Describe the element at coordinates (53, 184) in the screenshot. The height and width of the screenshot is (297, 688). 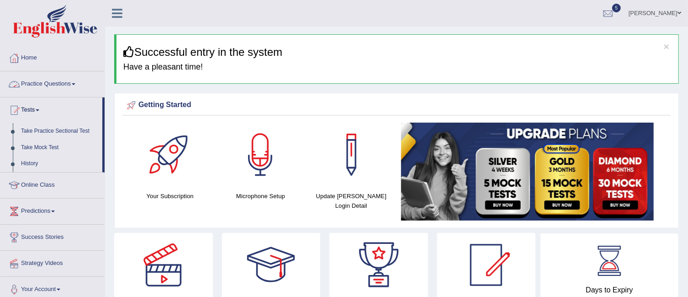
I see `a: Online Class` at that location.